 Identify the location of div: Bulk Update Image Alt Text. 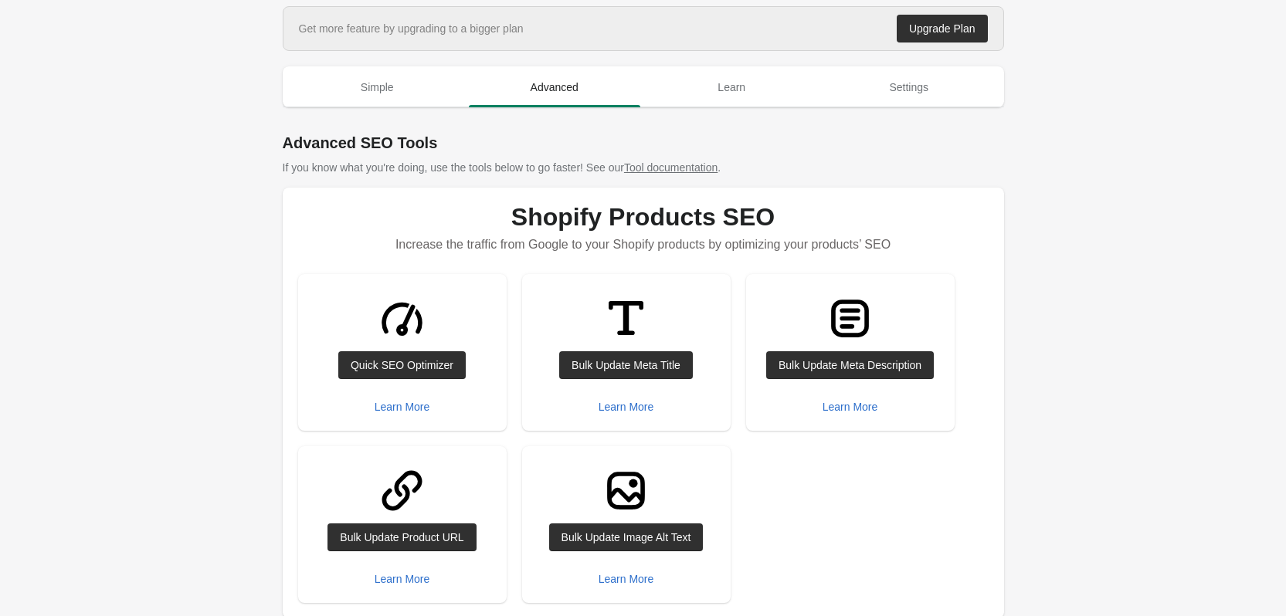
(626, 537).